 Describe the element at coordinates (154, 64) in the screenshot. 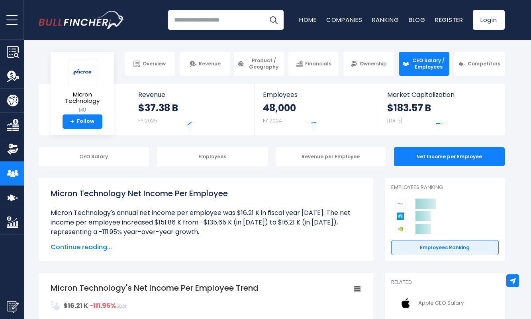

I see `span: Overview` at that location.